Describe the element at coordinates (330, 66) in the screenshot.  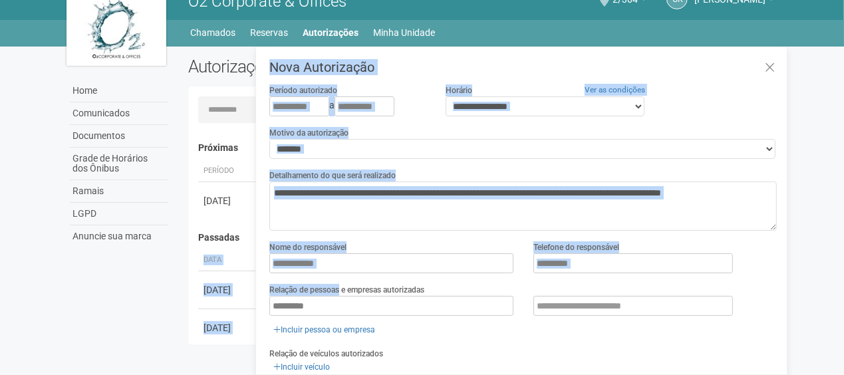
I see `h2: Autorizações` at that location.